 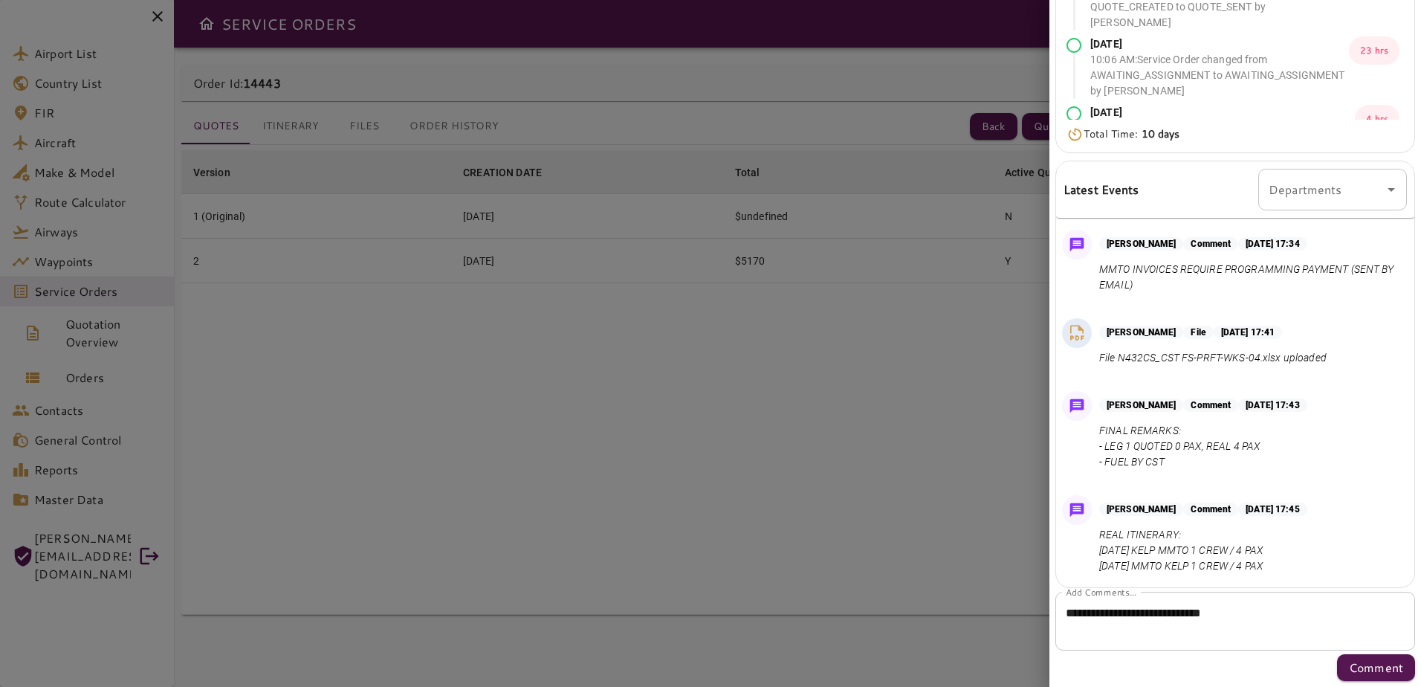 What do you see at coordinates (1250, 277) in the screenshot?
I see `p: MMTO INVOICES REQUIRE PROGRAMMING PAYMENT (SENT BY EMAIL)` at bounding box center [1250, 277].